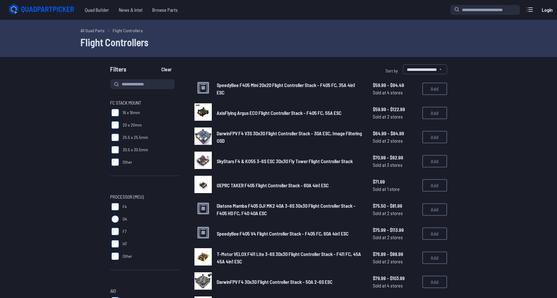  Describe the element at coordinates (289, 257) in the screenshot. I see `span: T-Motor VELOX F411 Lite 3-6S 30x30 Flight Controller Stack - F411 FC, 45A 45A 4in1 ESC` at that location.